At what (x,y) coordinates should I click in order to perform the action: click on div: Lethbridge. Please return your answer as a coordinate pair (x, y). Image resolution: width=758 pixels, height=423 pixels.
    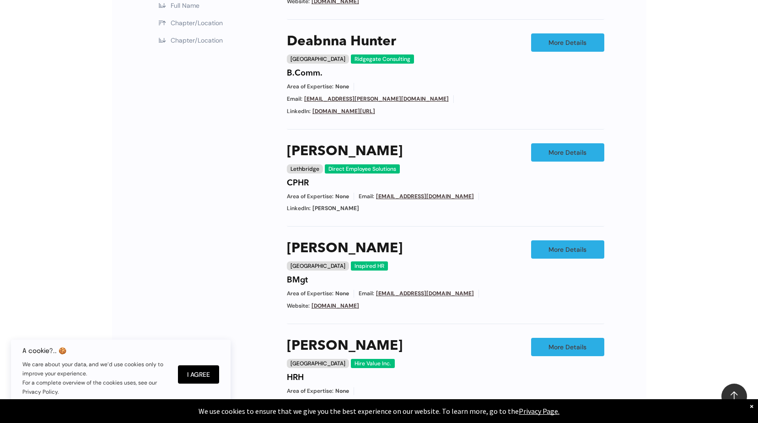
    Looking at the image, I should click on (305, 169).